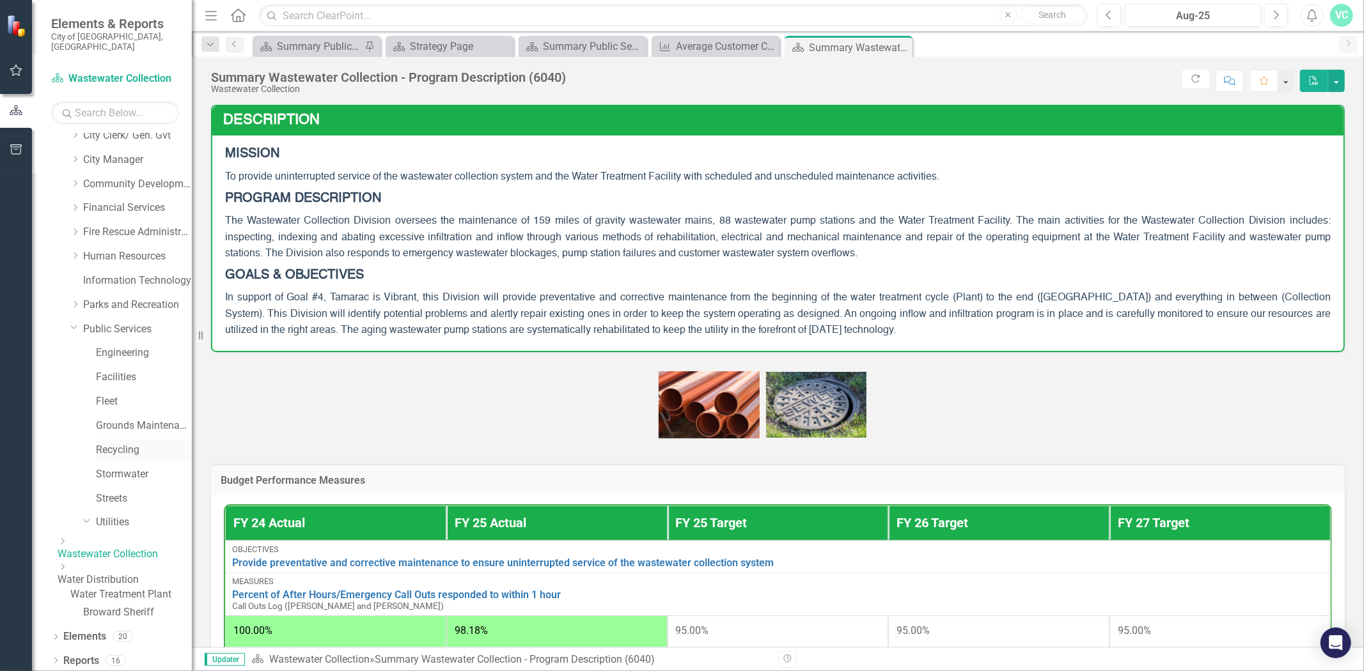 This screenshot has height=671, width=1364. What do you see at coordinates (777, 550) in the screenshot?
I see `div: Objectives` at bounding box center [777, 550].